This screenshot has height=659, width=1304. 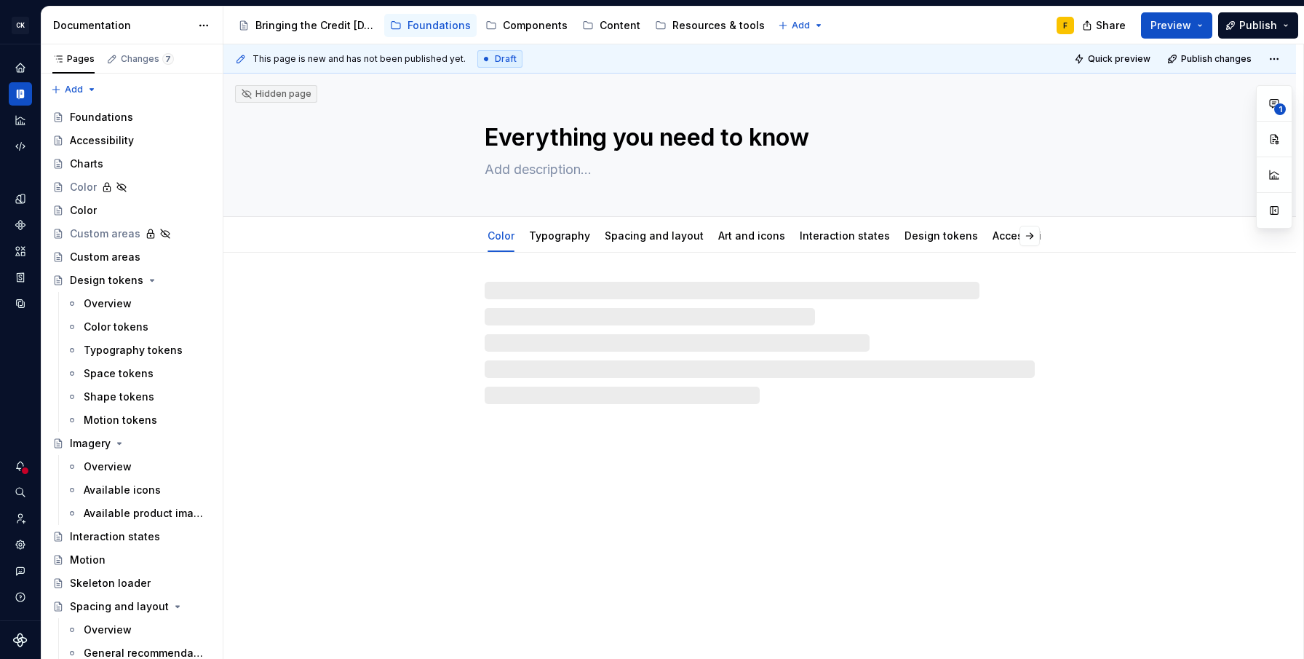 I want to click on a: Code automation, so click(x=20, y=146).